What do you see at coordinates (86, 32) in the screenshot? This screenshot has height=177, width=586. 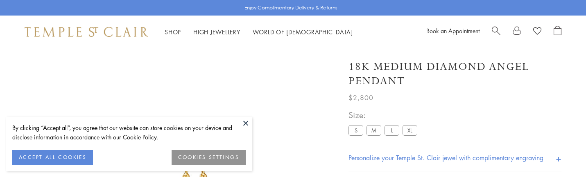 I see `img: Temple St. Clair` at bounding box center [86, 32].